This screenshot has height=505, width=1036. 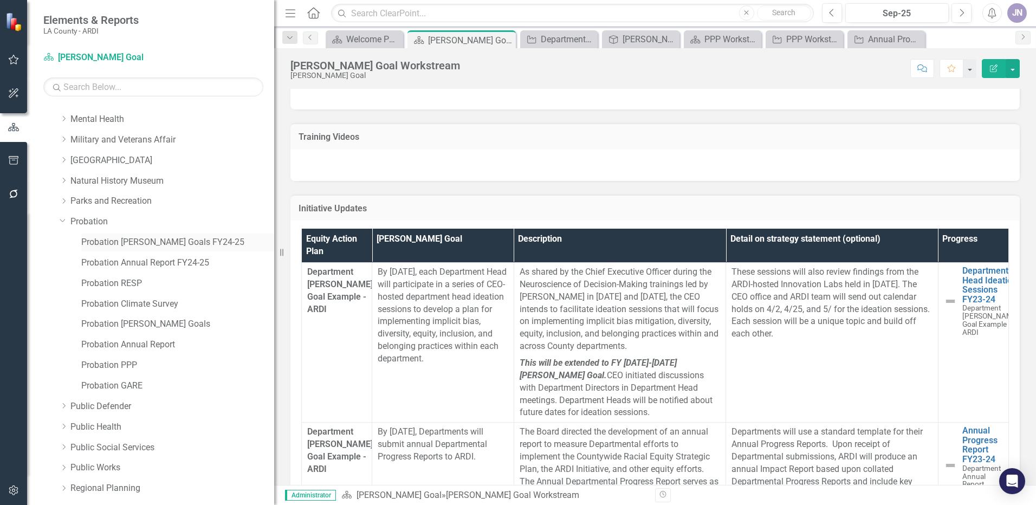 I want to click on button: Sep-25, so click(x=897, y=13).